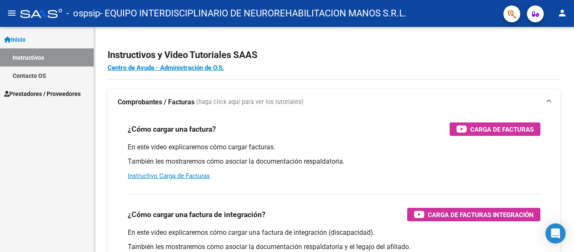 The image size is (574, 252). I want to click on mat-expansion-panel-header: Comprobantes / Facturas (haga click aquí para ver los tutoriales), so click(334, 102).